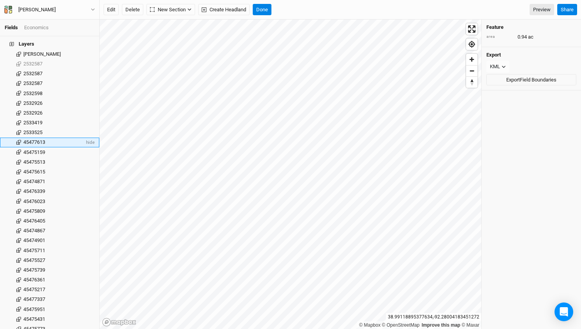 Image resolution: width=581 pixels, height=329 pixels. Describe the element at coordinates (370, 325) in the screenshot. I see `a: Mapbox` at that location.